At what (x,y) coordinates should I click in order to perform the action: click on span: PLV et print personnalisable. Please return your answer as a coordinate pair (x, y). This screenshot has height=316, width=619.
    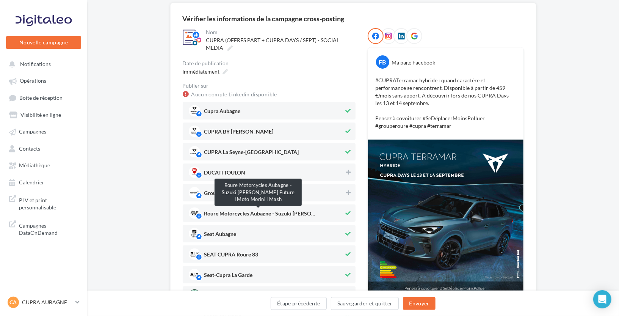
    Looking at the image, I should click on (48, 203).